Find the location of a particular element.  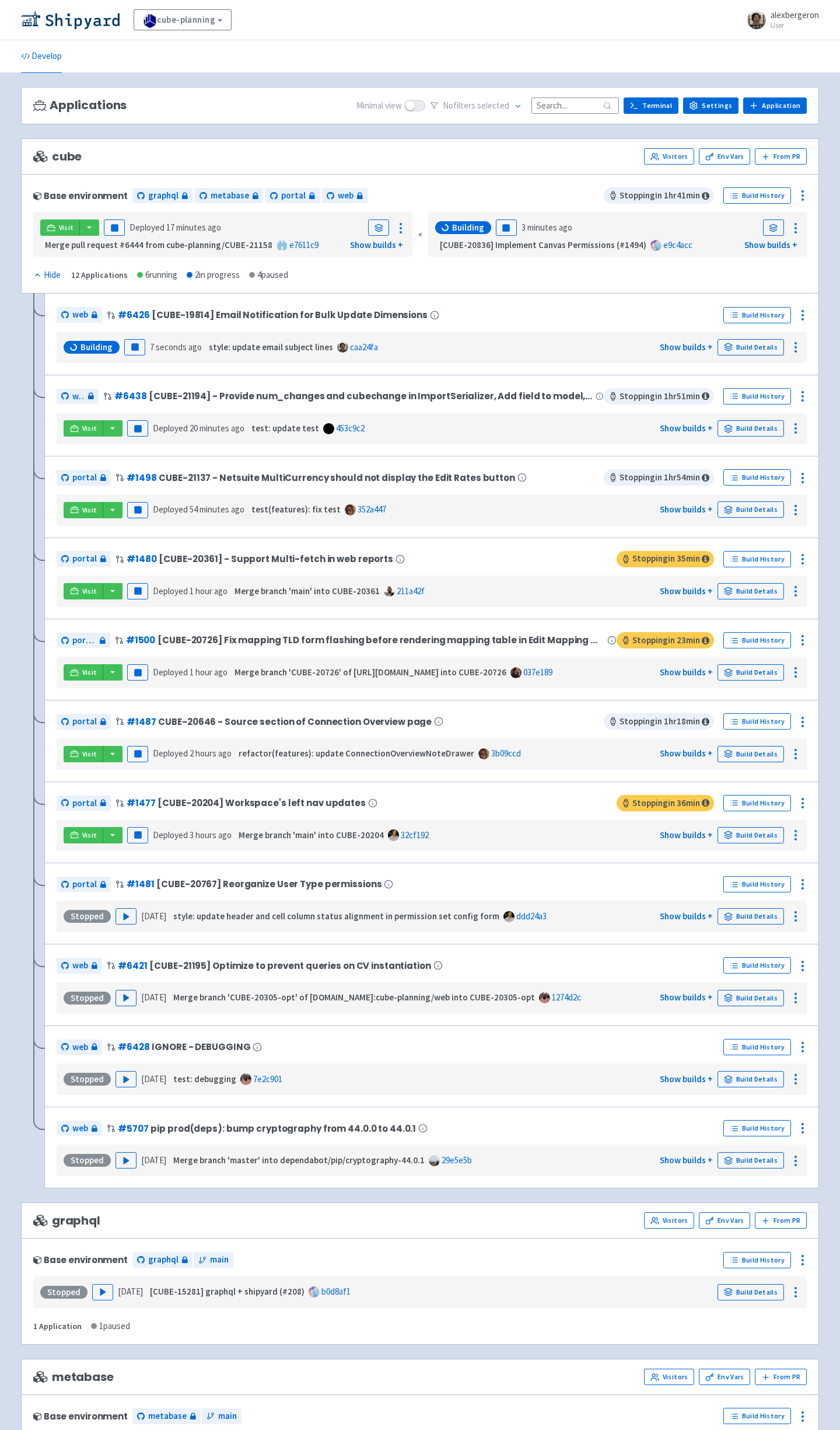

strong: [CUBE-15281] graphql + shipyard (#208) is located at coordinates (227, 1291).